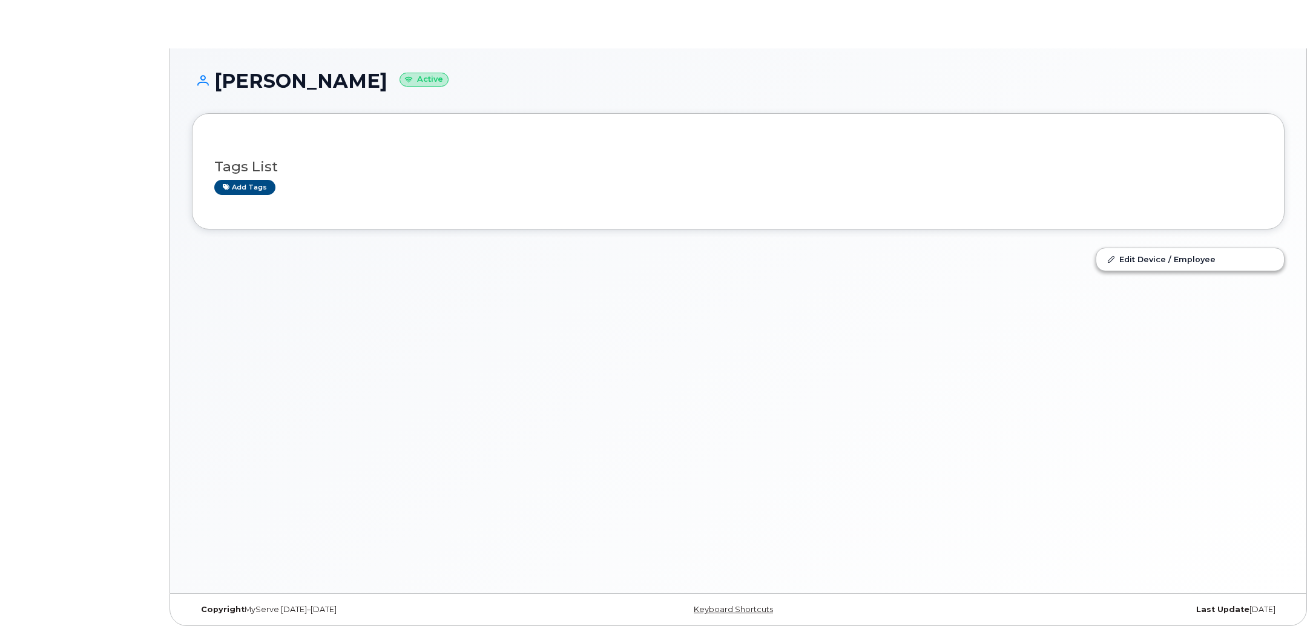  I want to click on a: Edit Device / Employee, so click(1190, 259).